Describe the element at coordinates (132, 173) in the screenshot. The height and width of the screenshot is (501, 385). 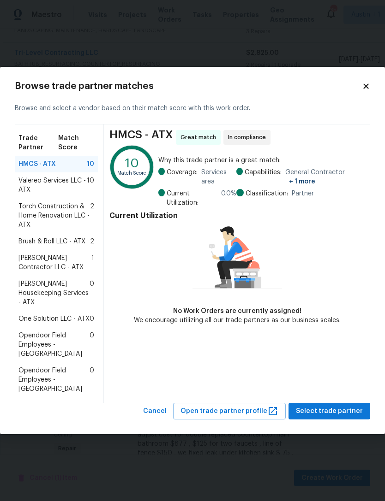
I see `text: Match Score` at that location.